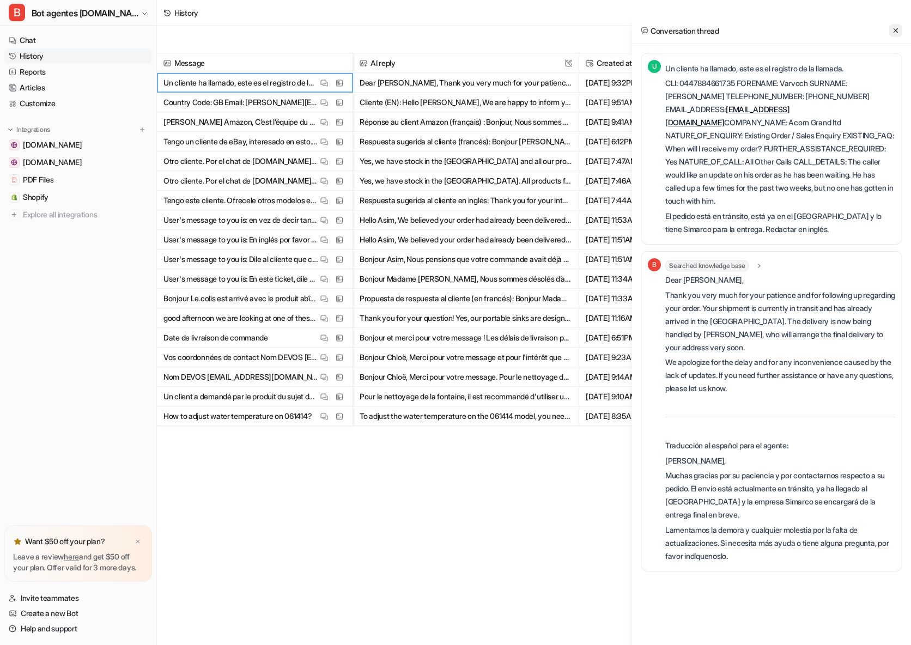 This screenshot has height=645, width=911. What do you see at coordinates (78, 562) in the screenshot?
I see `p: Leave a review and get $50 off your plan. Offer valid for 3 more days.` at bounding box center [78, 562].